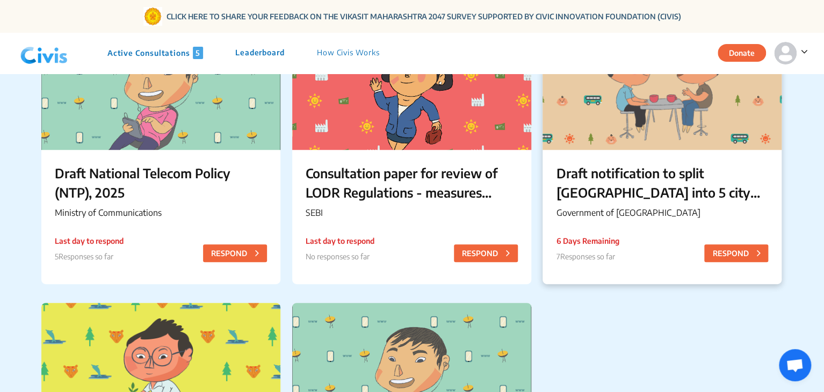 Image resolution: width=824 pixels, height=392 pixels. What do you see at coordinates (89, 256) in the screenshot?
I see `p: 5` at bounding box center [89, 256].